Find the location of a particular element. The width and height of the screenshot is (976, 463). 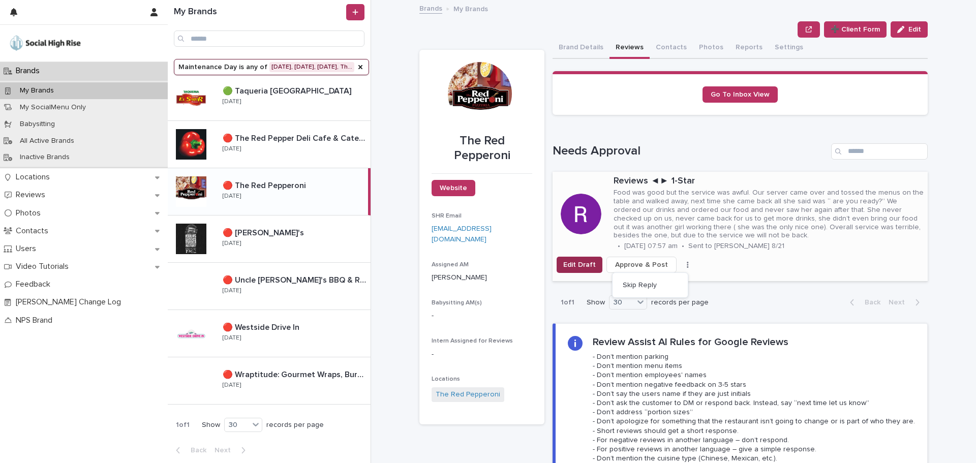

p: Reviews is located at coordinates (33, 195).